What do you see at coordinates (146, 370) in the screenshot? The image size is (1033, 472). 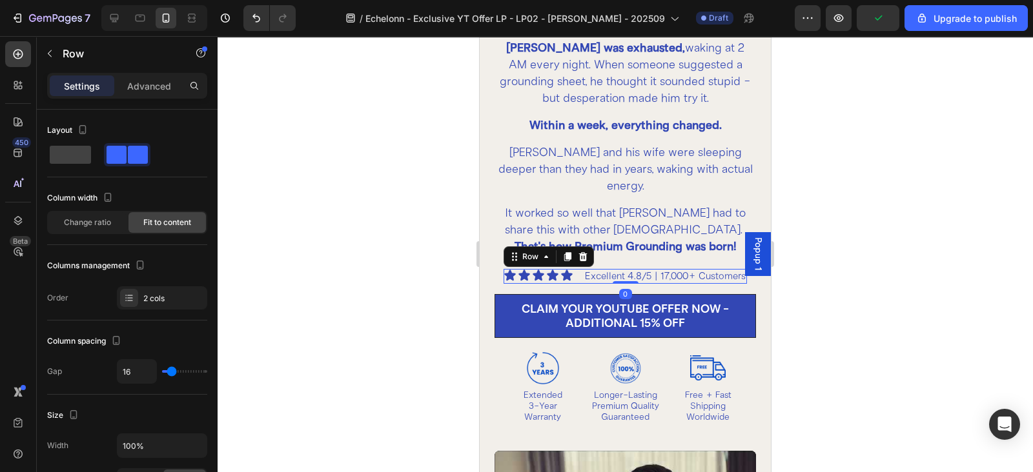 I see `p: Longer-Lasting Premium Quality Guaranteed` at bounding box center [146, 370].